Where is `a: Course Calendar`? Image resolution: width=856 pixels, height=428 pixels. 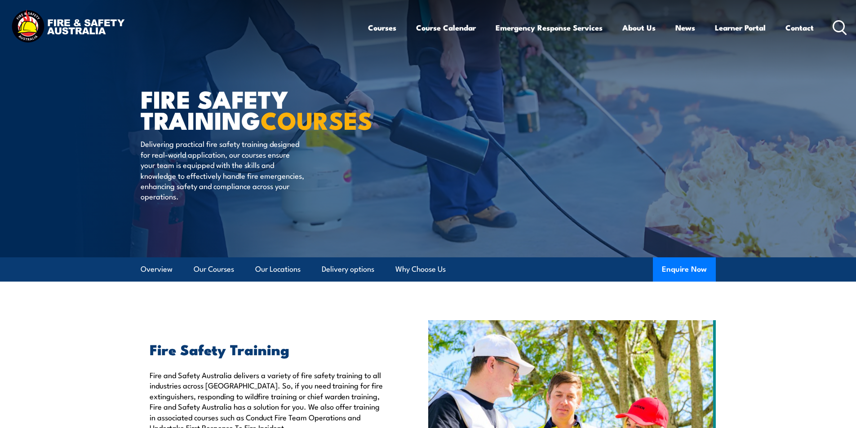
a: Course Calendar is located at coordinates (446, 27).